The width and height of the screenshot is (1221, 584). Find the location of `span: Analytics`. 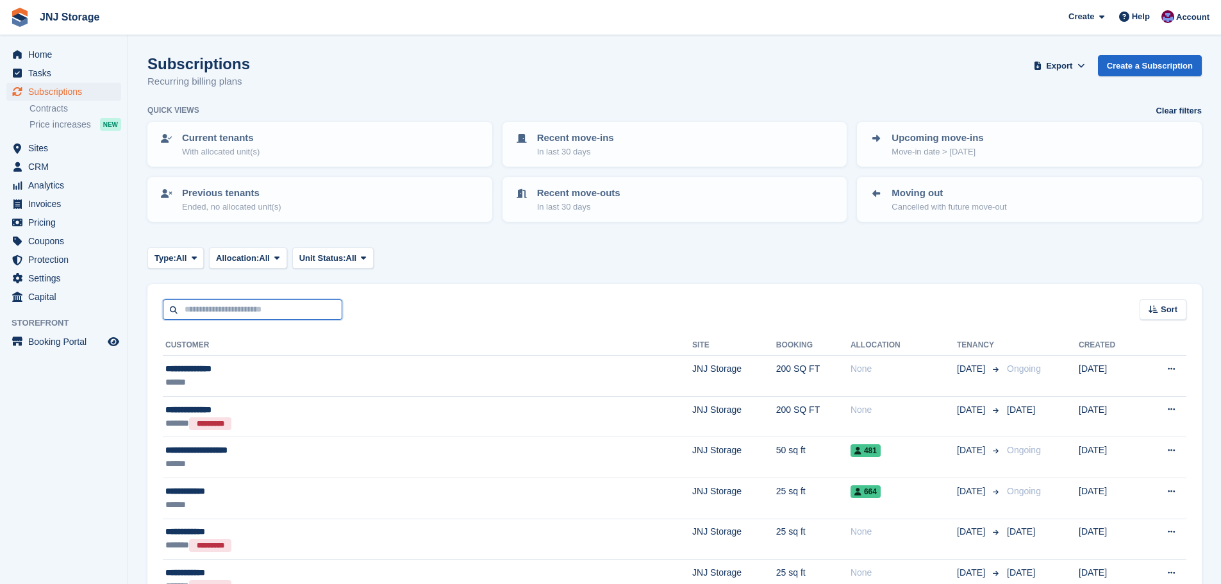

span: Analytics is located at coordinates (67, 185).